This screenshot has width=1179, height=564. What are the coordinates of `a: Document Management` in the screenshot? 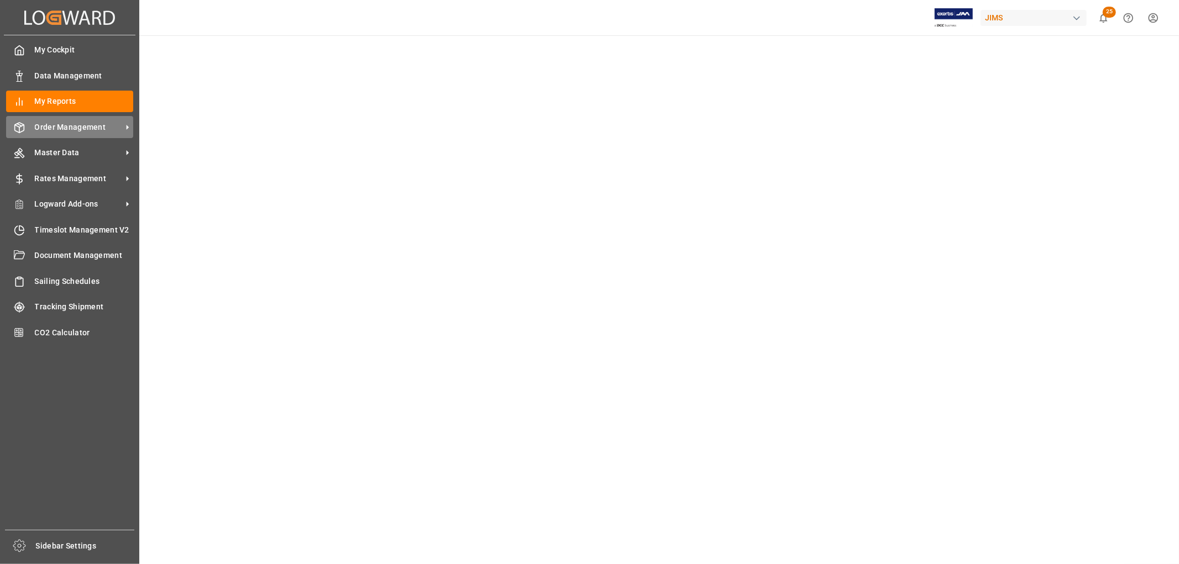 It's located at (70, 255).